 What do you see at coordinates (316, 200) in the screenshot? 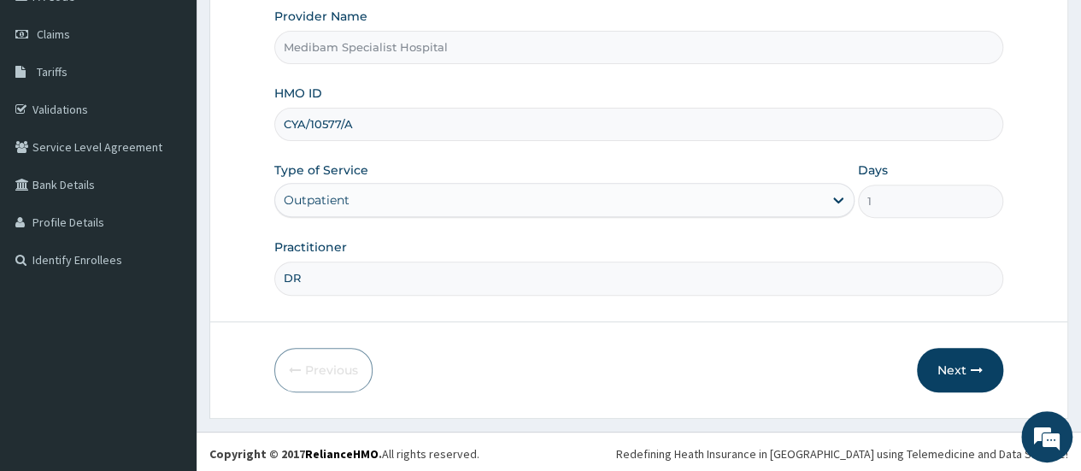
I see `div: Outpatient` at bounding box center [316, 200].